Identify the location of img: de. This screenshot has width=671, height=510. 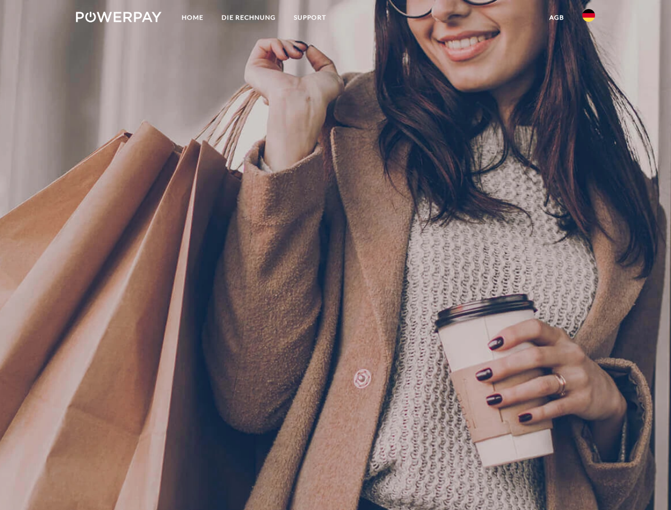
(589, 15).